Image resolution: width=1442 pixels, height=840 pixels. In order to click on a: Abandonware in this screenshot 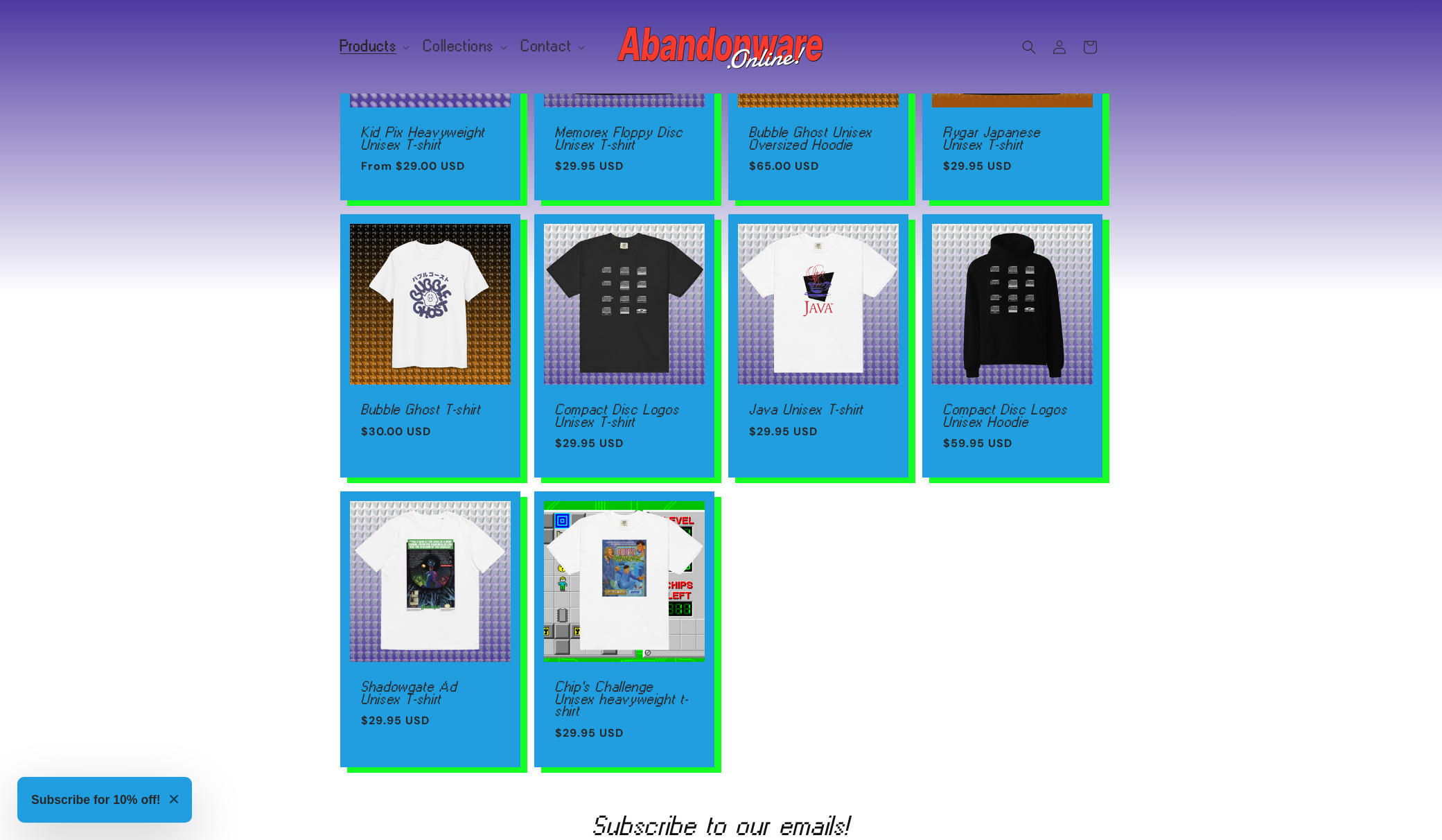, I will do `click(721, 46)`.